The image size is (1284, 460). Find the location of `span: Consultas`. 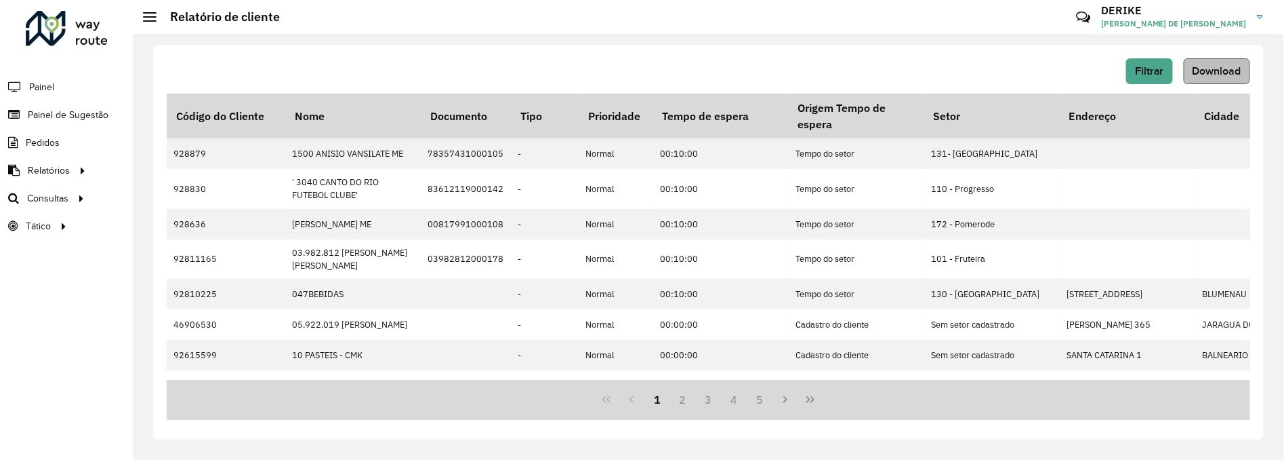

span: Consultas is located at coordinates (47, 198).